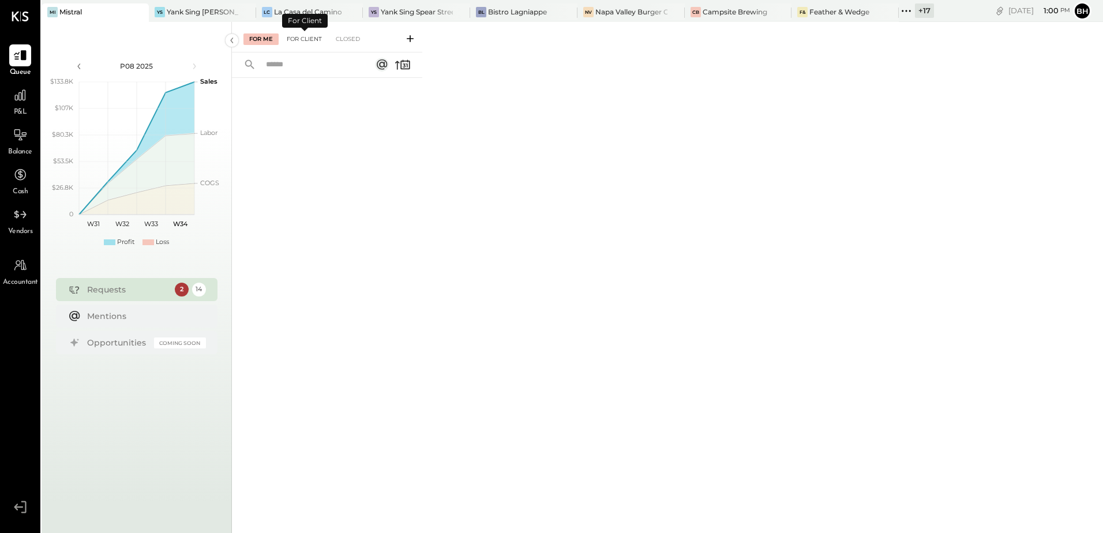 This screenshot has width=1103, height=533. What do you see at coordinates (144, 316) in the screenshot?
I see `div: Mentions` at bounding box center [144, 316].